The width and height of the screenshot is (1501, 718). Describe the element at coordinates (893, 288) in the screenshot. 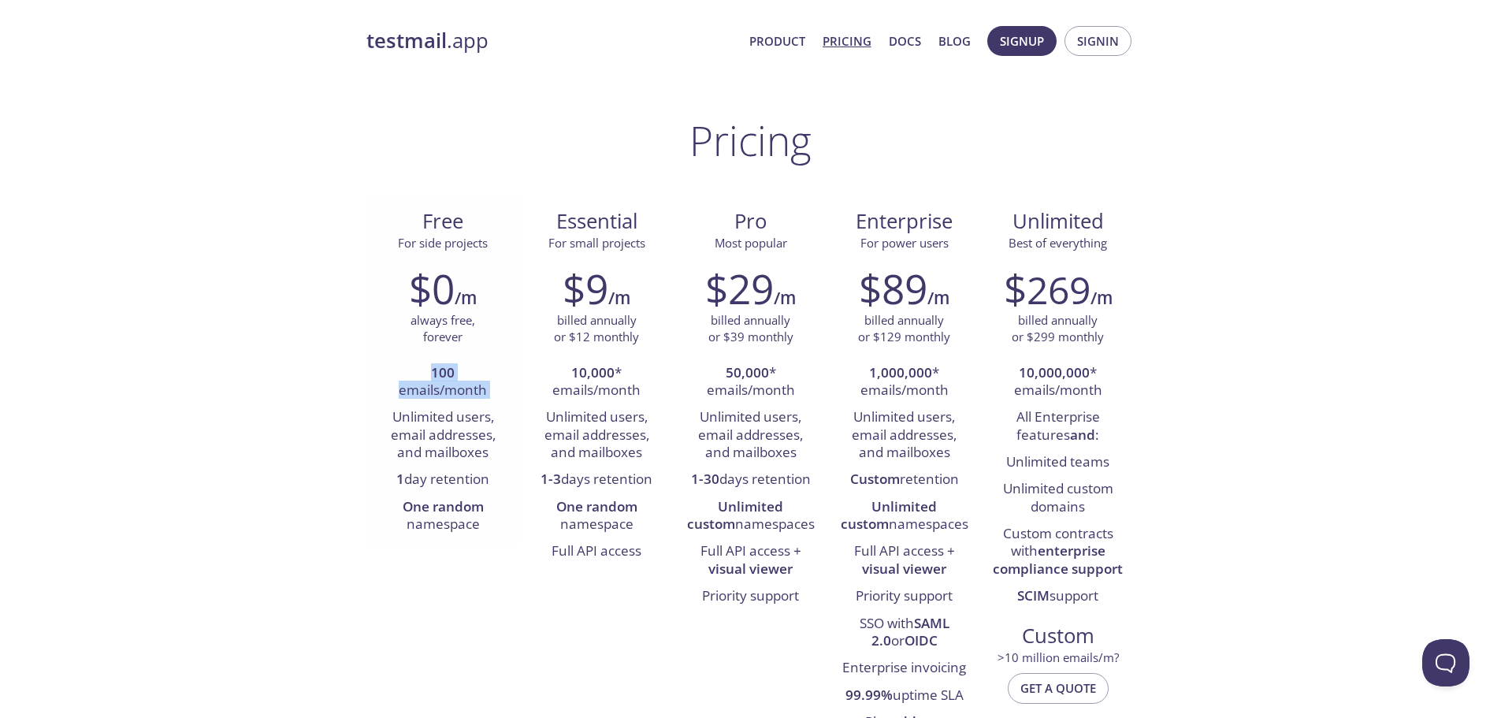

I see `h2: $89` at that location.